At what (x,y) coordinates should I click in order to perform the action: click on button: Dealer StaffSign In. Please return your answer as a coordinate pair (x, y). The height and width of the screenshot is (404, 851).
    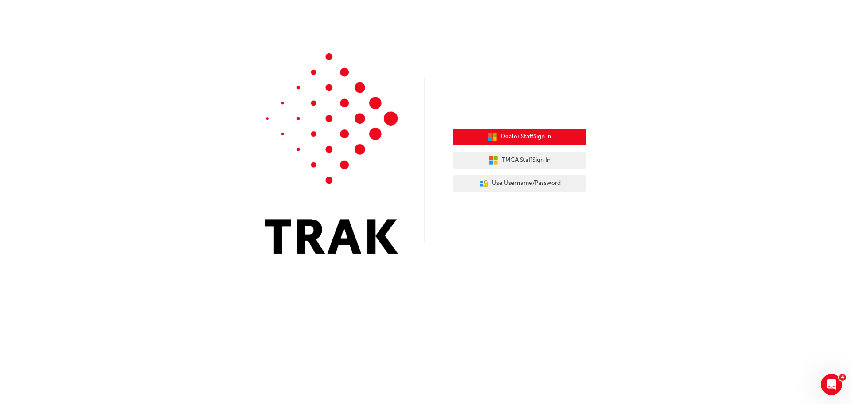
    Looking at the image, I should click on (520, 137).